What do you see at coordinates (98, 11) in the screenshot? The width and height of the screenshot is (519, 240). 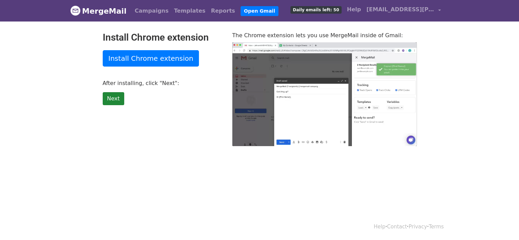 I see `a: MergeMail` at bounding box center [98, 11].